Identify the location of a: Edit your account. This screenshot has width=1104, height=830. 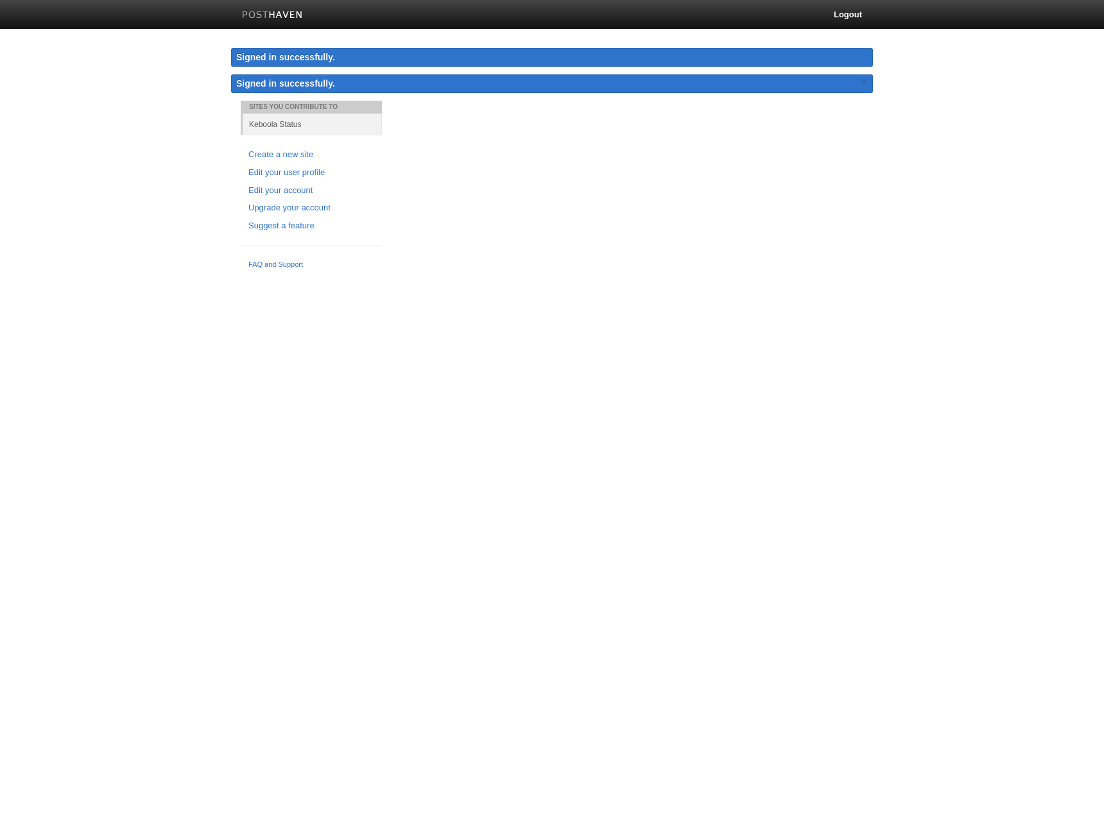
(311, 191).